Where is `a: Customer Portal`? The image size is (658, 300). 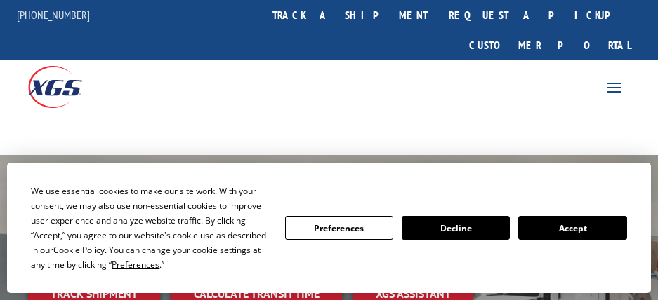
a: Customer Portal is located at coordinates (550, 45).